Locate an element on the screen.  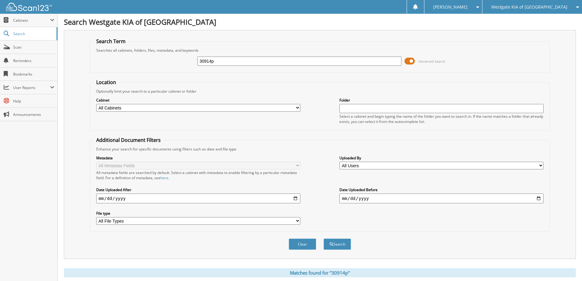
input: end is located at coordinates (442, 198).